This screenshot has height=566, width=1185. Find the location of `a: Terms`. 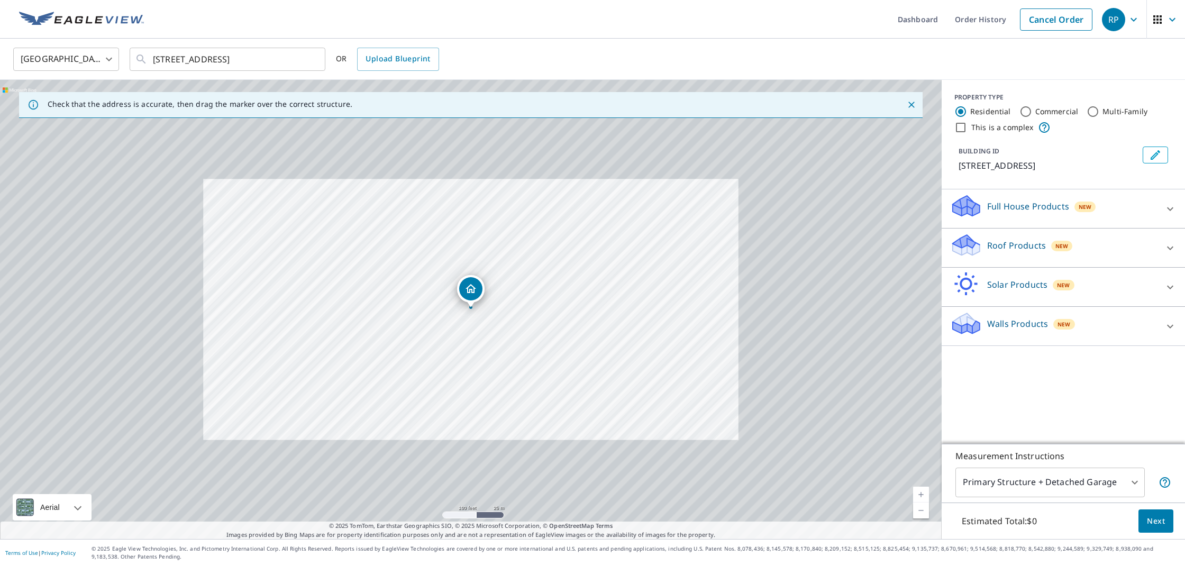

a: Terms is located at coordinates (604, 525).